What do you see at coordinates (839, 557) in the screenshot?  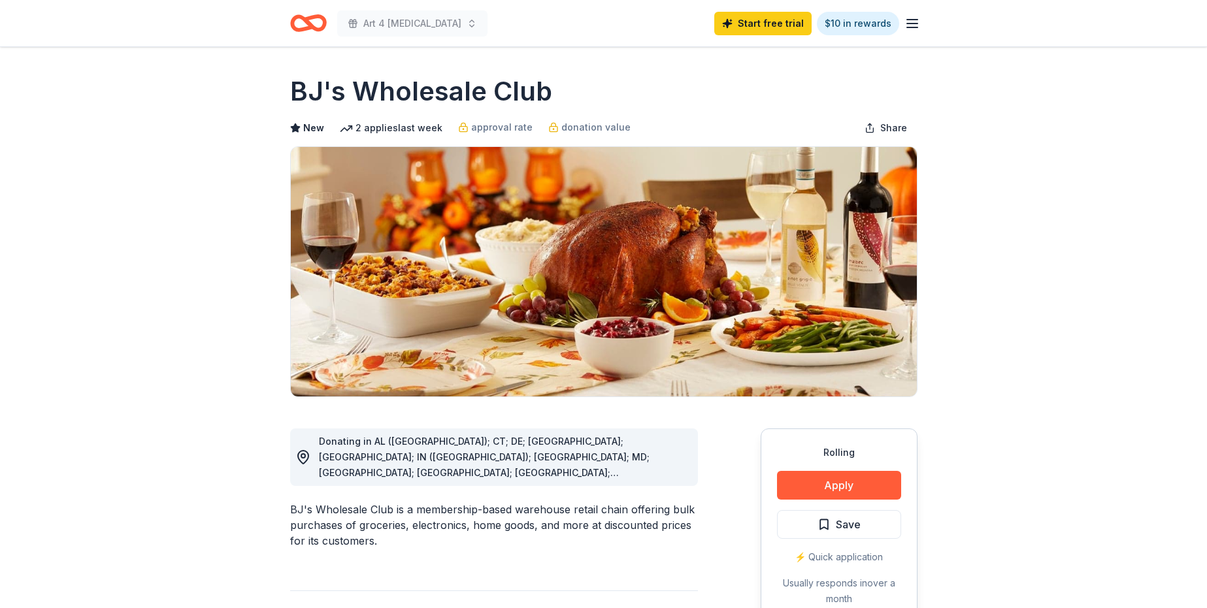 I see `div: ⚡️ Quick application` at bounding box center [839, 557].